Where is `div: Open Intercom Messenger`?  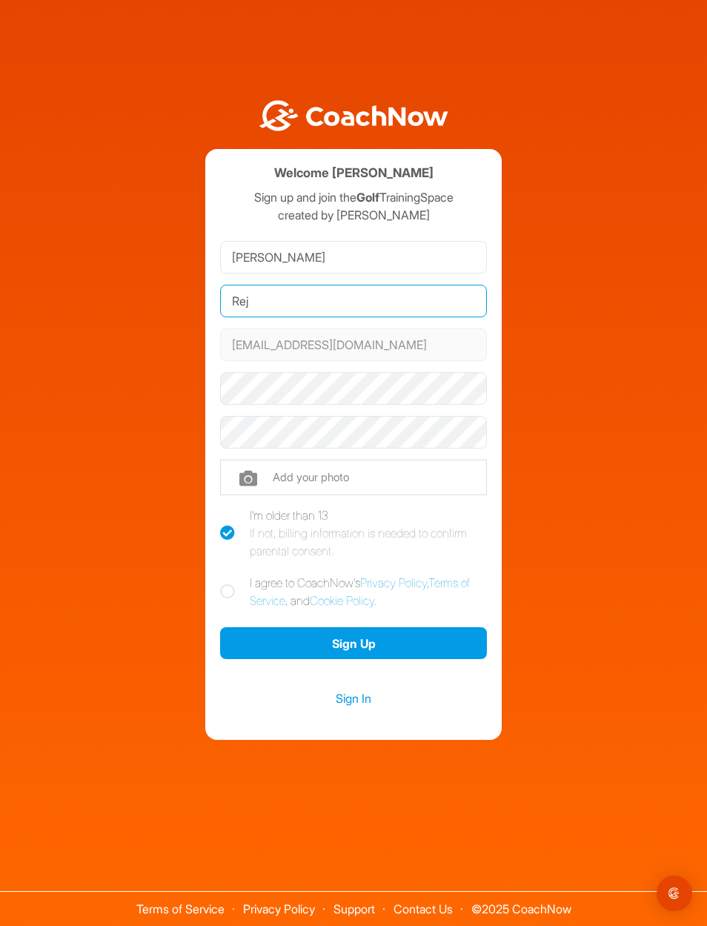 div: Open Intercom Messenger is located at coordinates (675, 893).